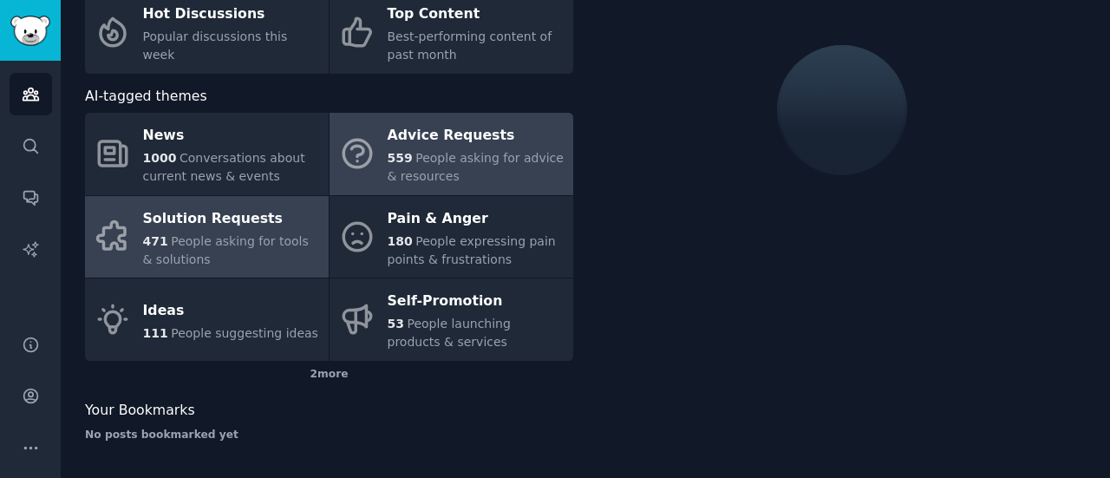 This screenshot has width=1110, height=478. Describe the element at coordinates (231, 311) in the screenshot. I see `div: Ideas` at that location.